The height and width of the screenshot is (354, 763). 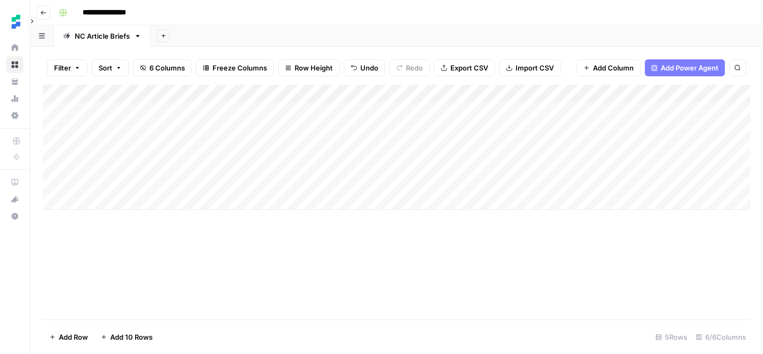 I want to click on button: Import CSV, so click(x=530, y=68).